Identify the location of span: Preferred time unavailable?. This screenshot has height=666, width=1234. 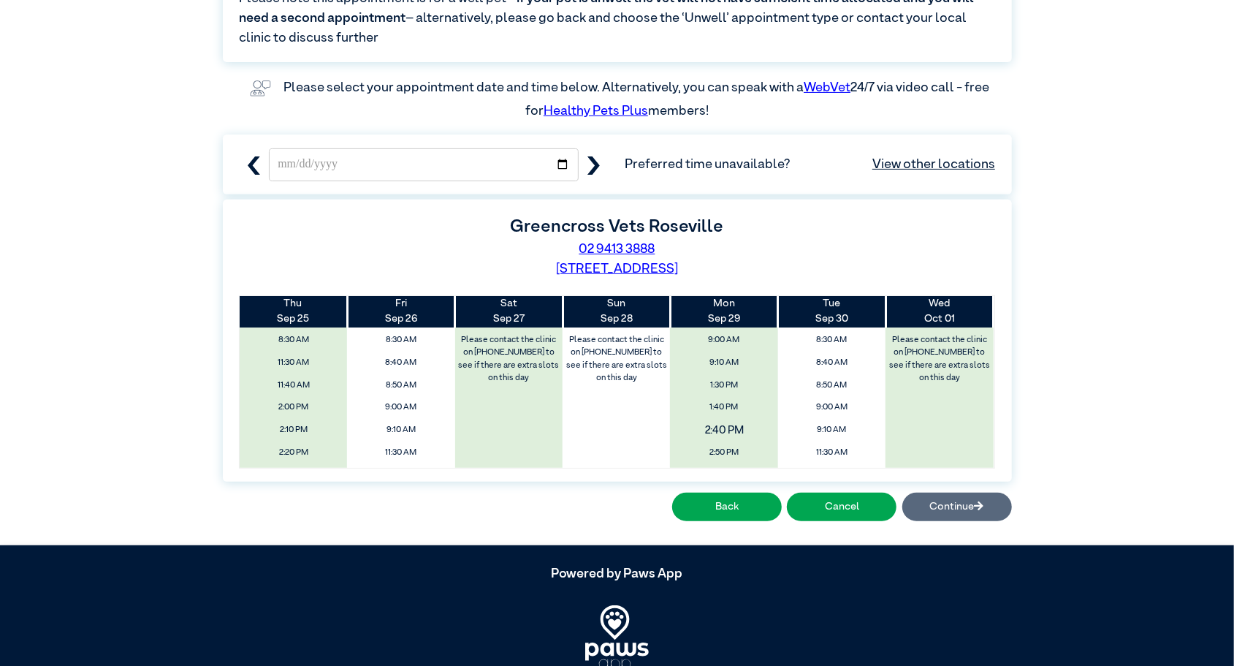
(810, 164).